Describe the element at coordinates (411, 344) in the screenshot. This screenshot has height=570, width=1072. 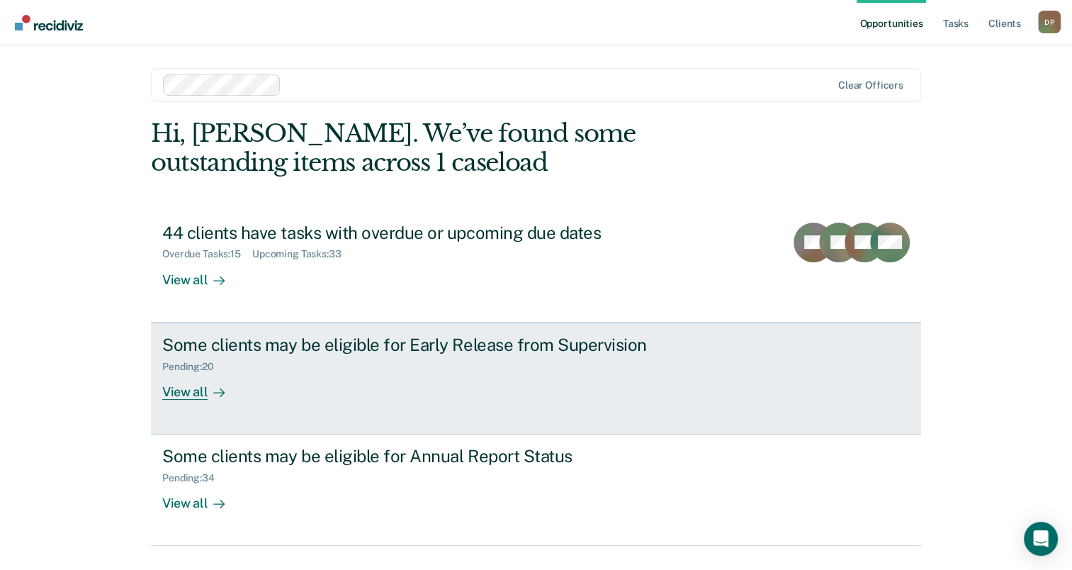
I see `div: Some clients may be eligible for Early Release from Supervision` at that location.